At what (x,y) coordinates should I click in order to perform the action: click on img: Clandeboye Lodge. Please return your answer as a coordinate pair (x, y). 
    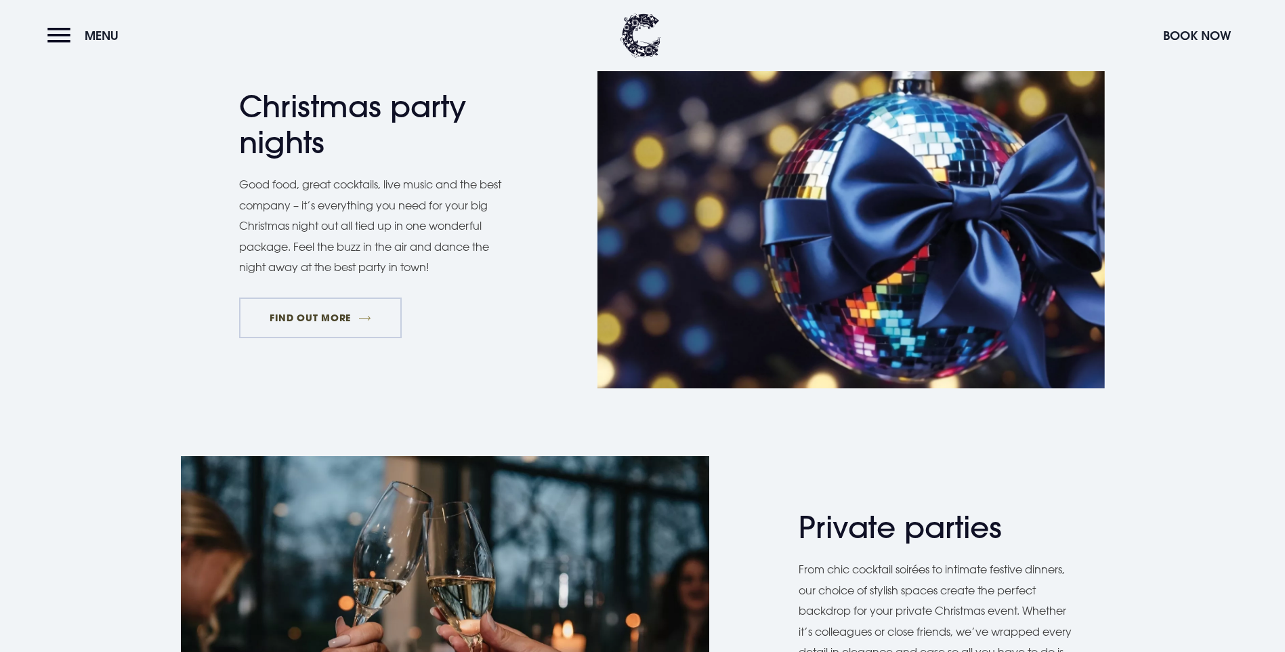
    Looking at the image, I should click on (641, 35).